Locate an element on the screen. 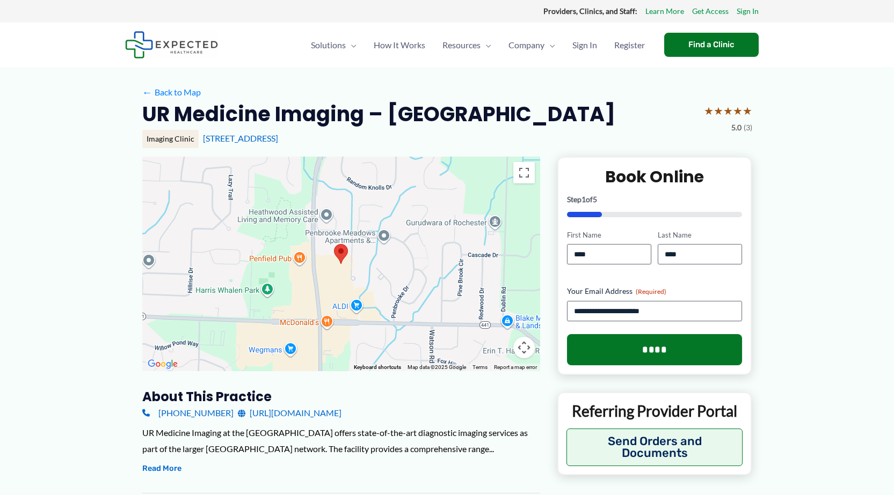 The image size is (894, 495). a: ResourcesMenu Toggle is located at coordinates (466, 45).